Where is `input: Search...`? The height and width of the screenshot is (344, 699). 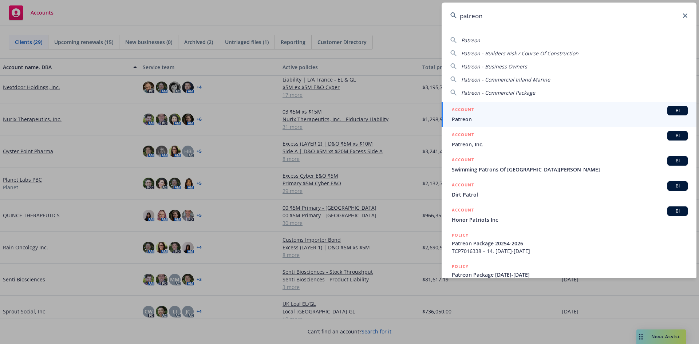 input: Search... is located at coordinates (569, 16).